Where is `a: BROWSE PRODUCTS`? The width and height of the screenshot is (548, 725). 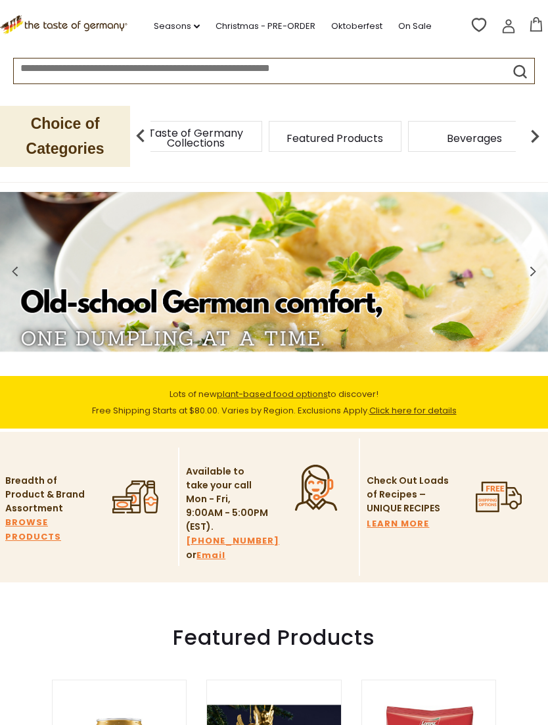
a: BROWSE PRODUCTS is located at coordinates (46, 530).